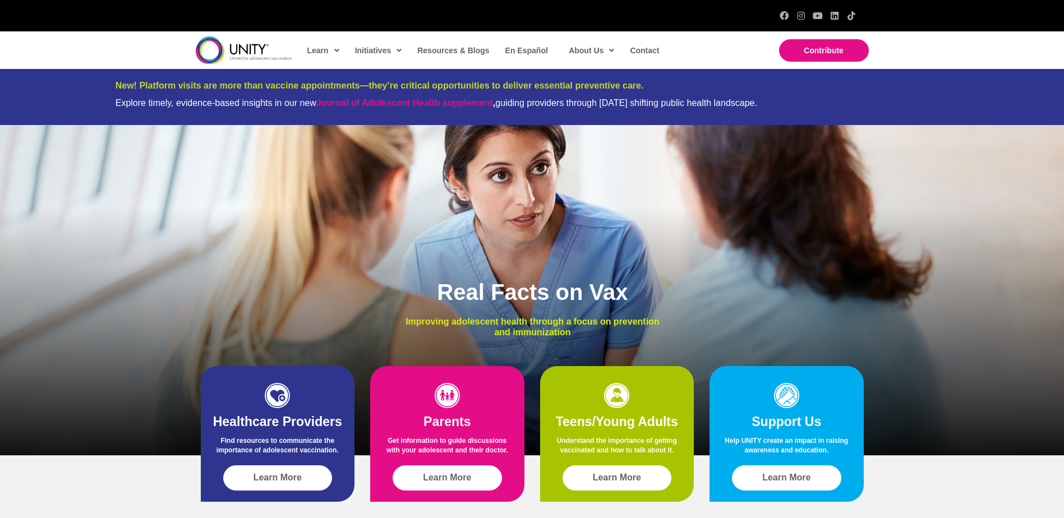 This screenshot has height=518, width=1064. I want to click on span: Learn, so click(323, 50).